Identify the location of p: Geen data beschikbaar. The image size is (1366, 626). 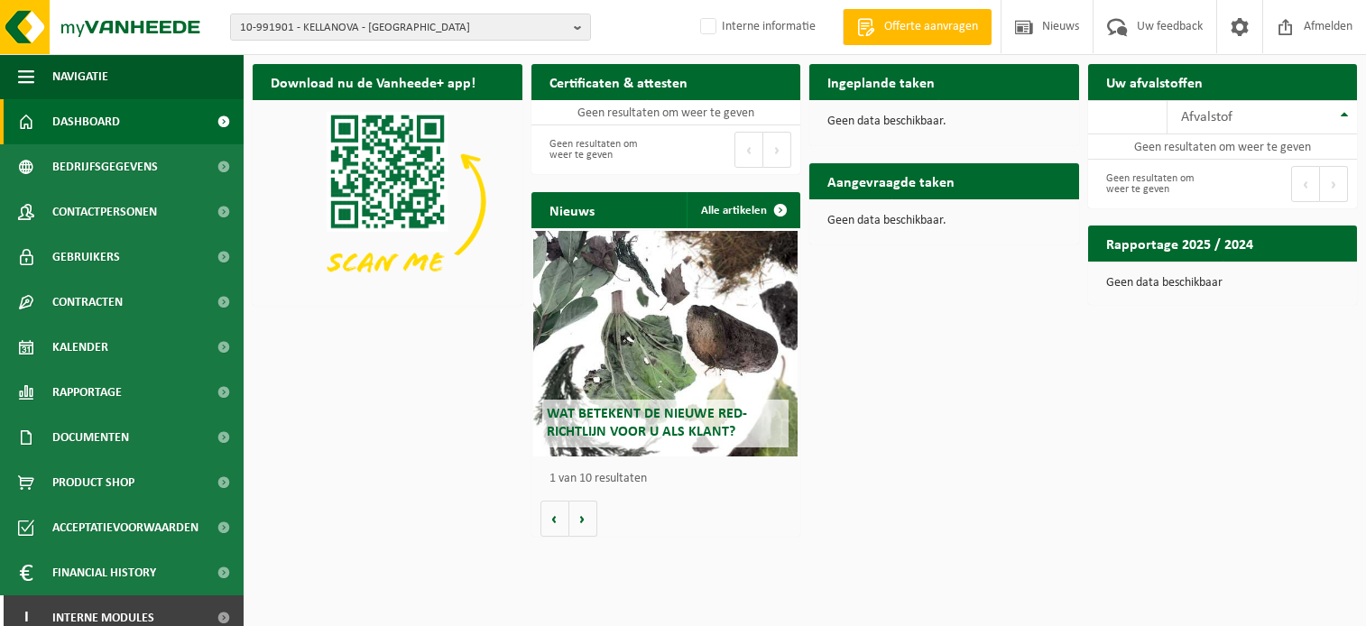
(1222, 283).